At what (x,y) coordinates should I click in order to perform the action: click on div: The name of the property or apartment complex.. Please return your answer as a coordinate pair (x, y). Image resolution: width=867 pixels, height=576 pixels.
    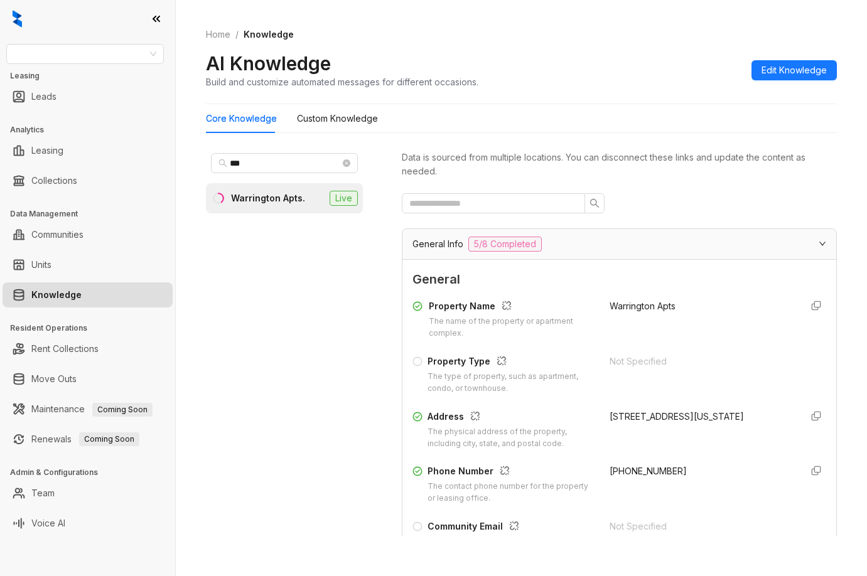
    Looking at the image, I should click on (511, 328).